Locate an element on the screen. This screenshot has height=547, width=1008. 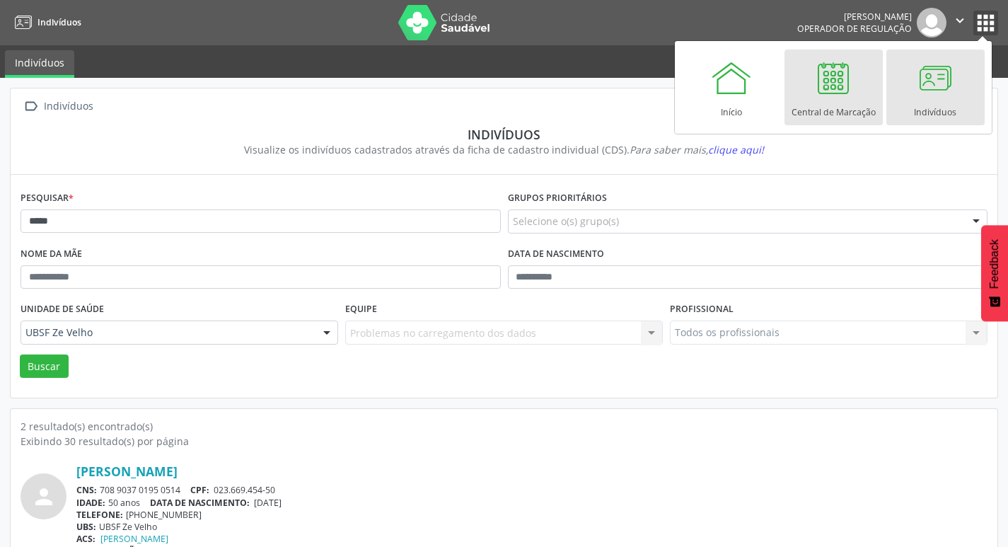
span: IDADE: is located at coordinates (91, 502).